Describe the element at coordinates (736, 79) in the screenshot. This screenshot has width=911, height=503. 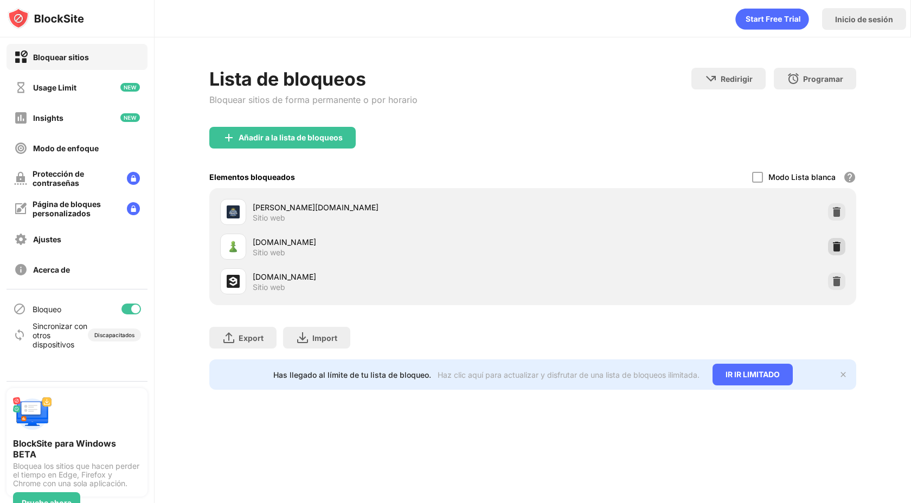
I see `div: Redirigir` at that location.